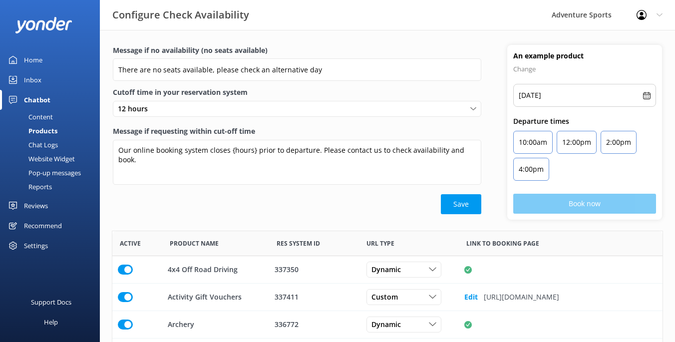 The image size is (675, 342). I want to click on b: Edit, so click(471, 297).